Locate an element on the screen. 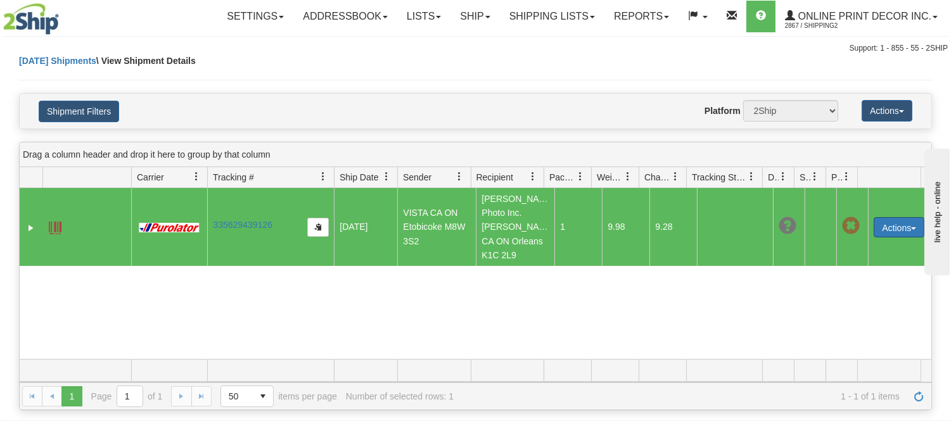 The width and height of the screenshot is (951, 421). a: Pickup Status filter column settings is located at coordinates (846, 177).